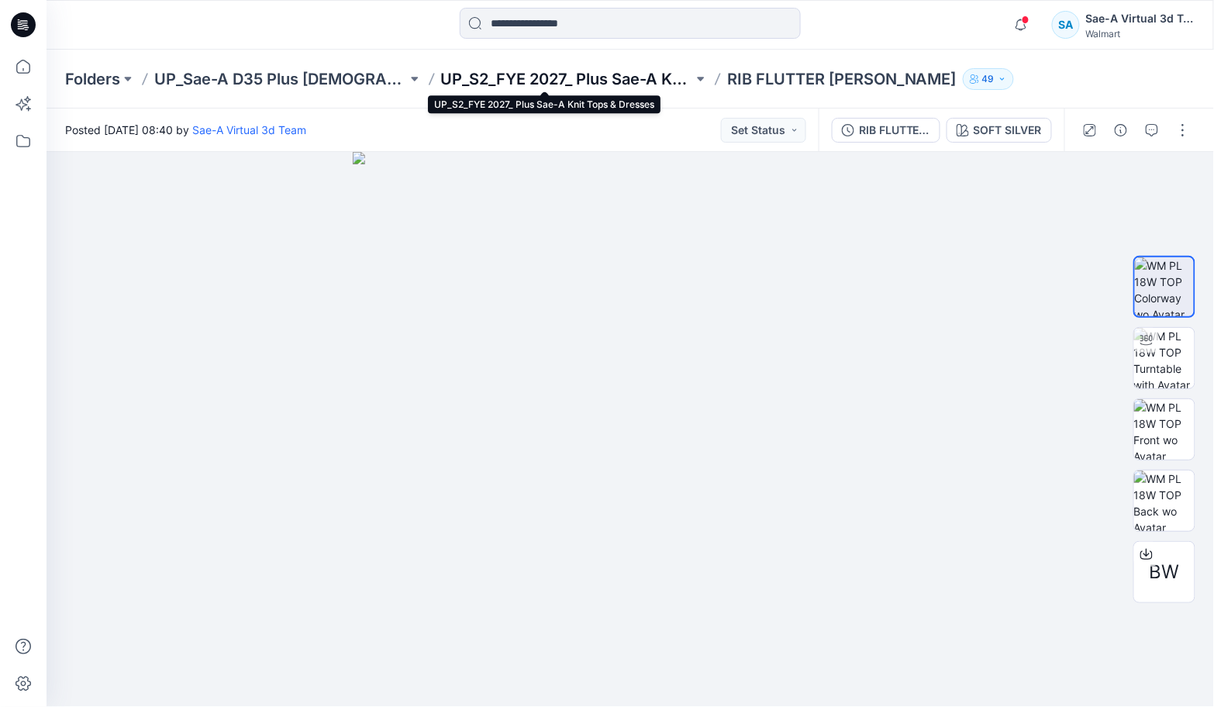 This screenshot has width=1214, height=707. What do you see at coordinates (1164, 572) in the screenshot?
I see `span: BW` at bounding box center [1164, 572].